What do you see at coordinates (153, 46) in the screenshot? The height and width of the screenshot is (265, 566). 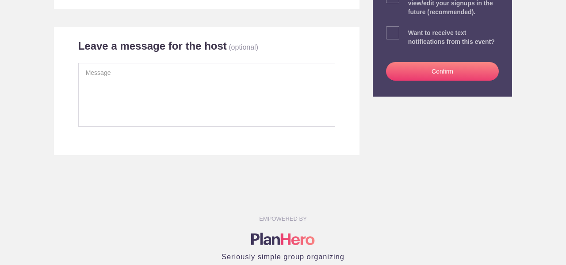 I see `h2: Leave a message for the host` at bounding box center [153, 46].